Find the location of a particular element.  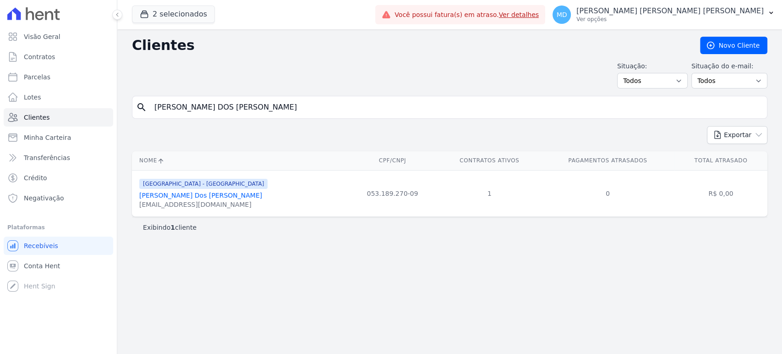

a: Contratos is located at coordinates (58, 57).